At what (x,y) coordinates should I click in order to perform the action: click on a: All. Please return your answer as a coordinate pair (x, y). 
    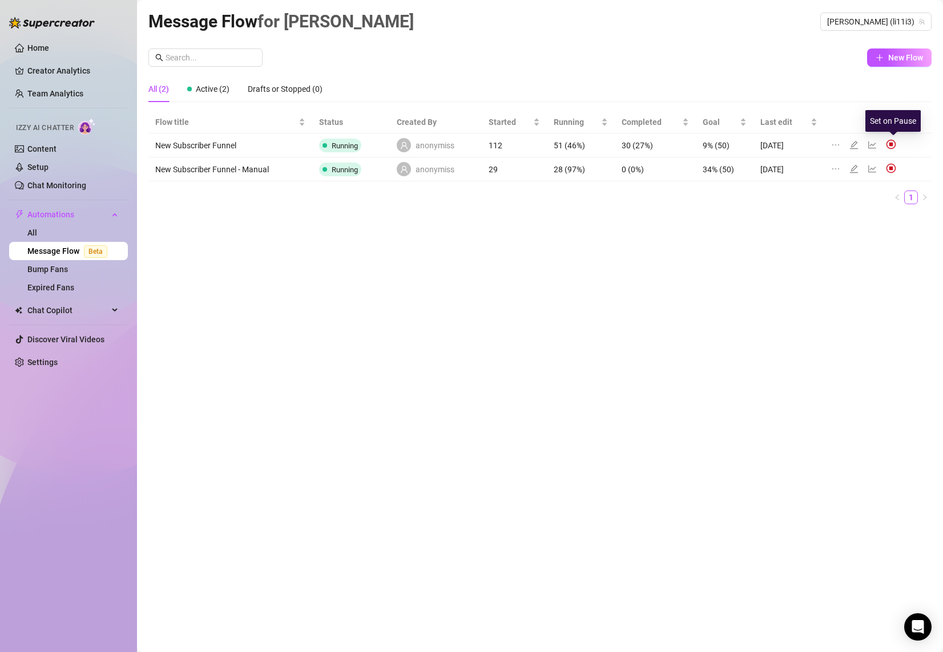
    Looking at the image, I should click on (32, 233).